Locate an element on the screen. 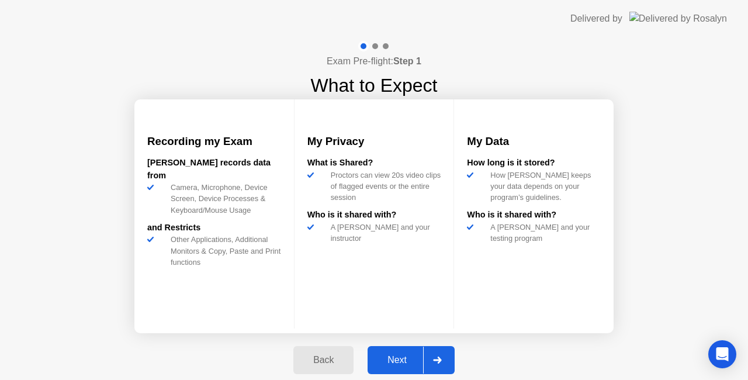 The height and width of the screenshot is (380, 748). div: Back is located at coordinates (323, 360).